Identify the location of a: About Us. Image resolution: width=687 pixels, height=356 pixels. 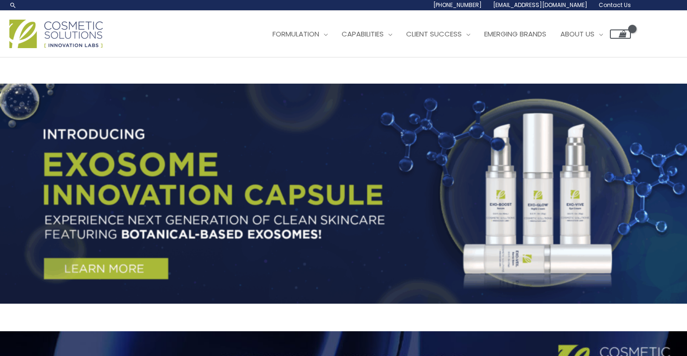
(581, 34).